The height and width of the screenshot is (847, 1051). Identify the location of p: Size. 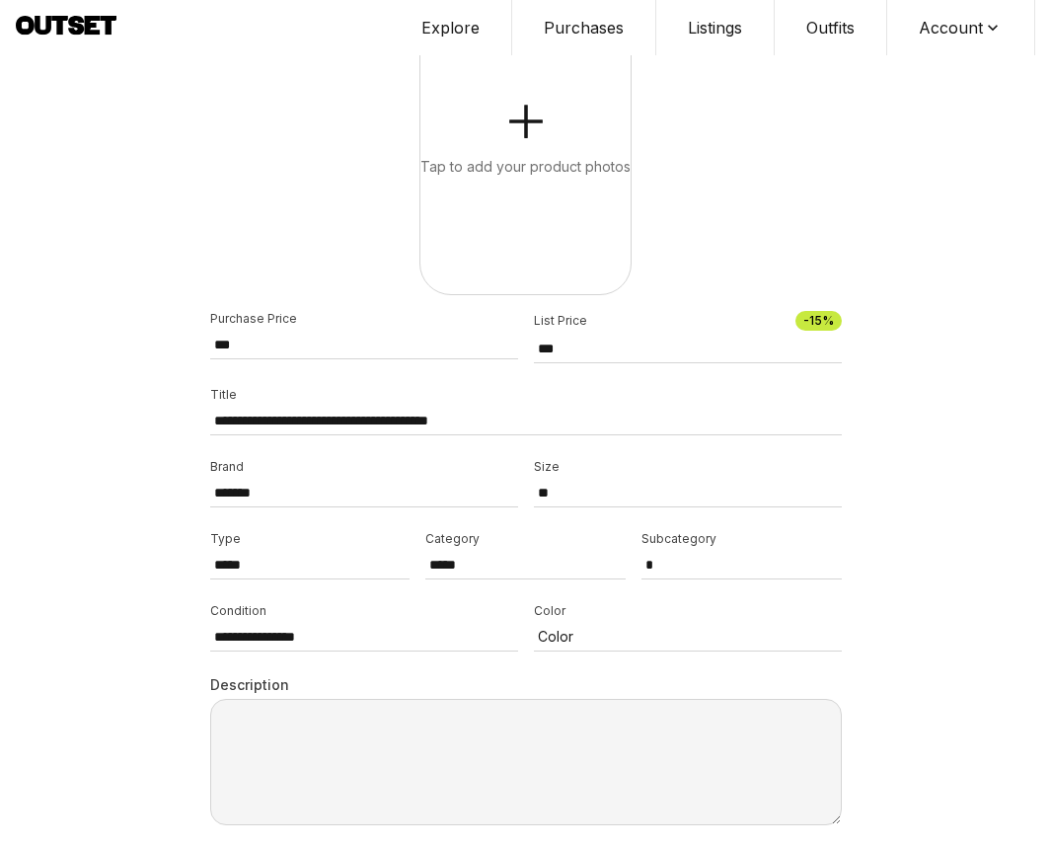
(688, 467).